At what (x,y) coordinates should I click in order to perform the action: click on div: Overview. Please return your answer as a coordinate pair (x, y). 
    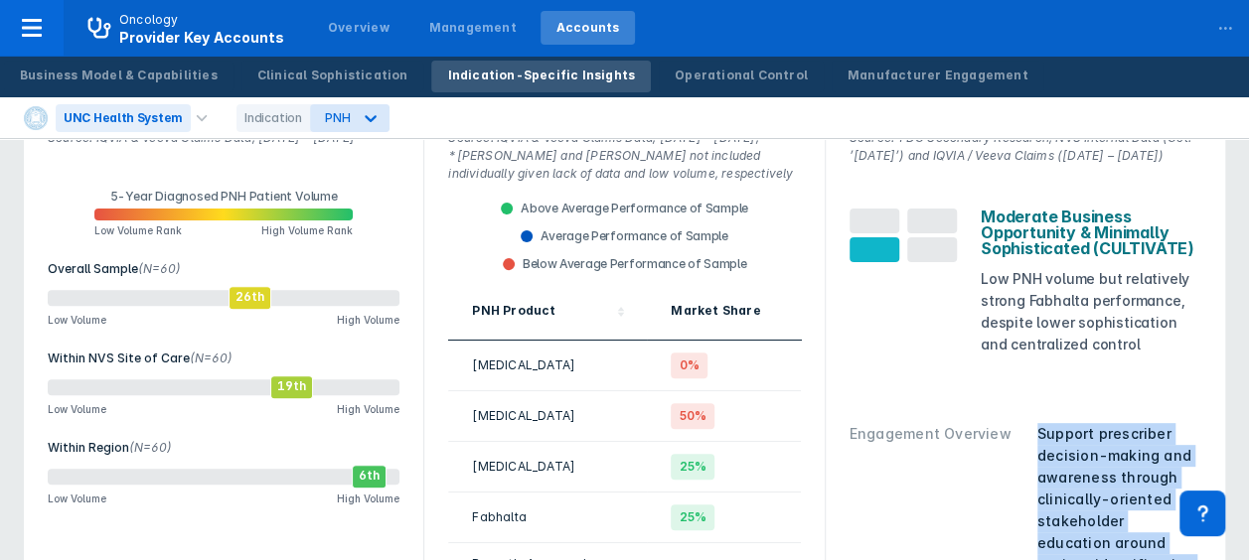
    Looking at the image, I should click on (359, 28).